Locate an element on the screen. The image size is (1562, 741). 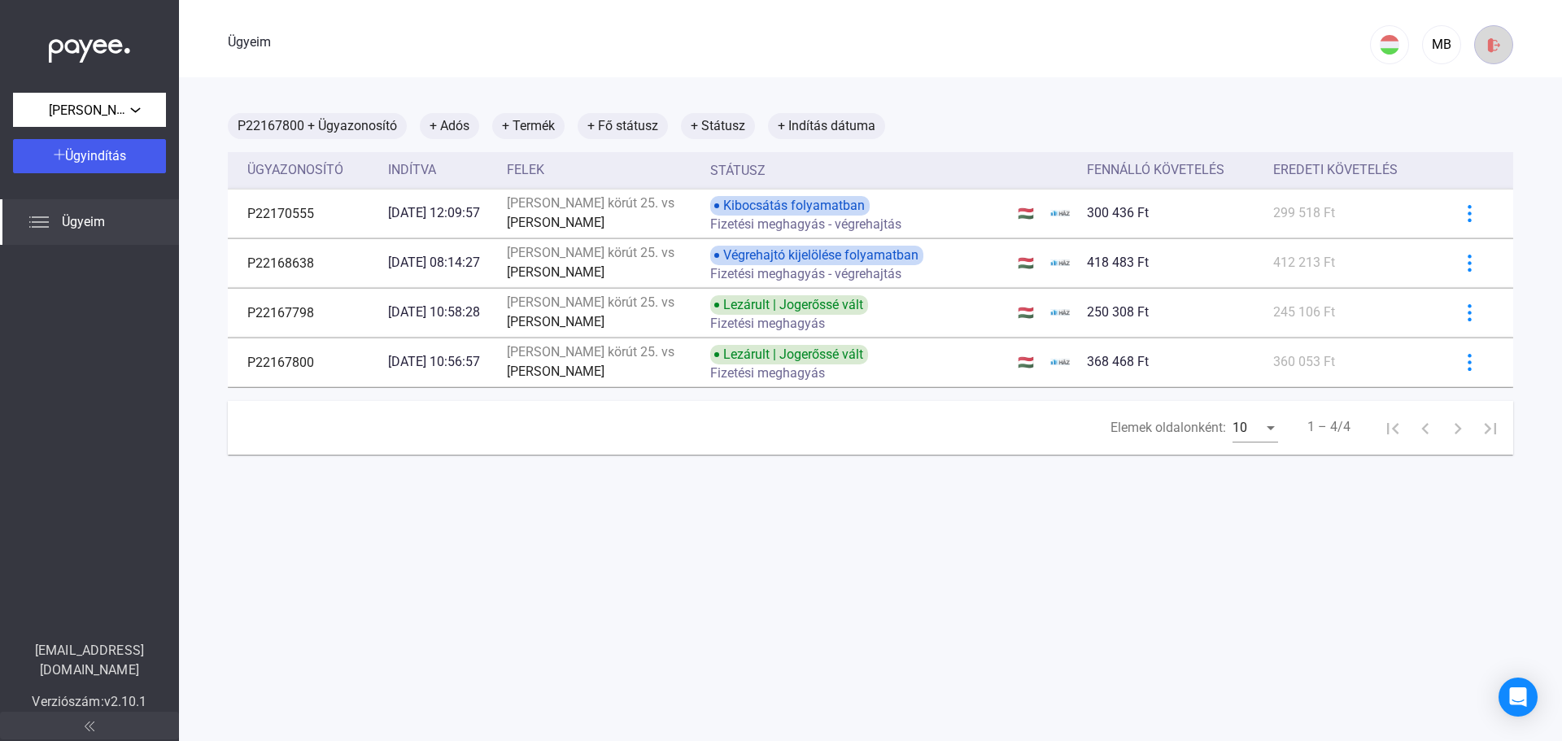
font: P22168638 is located at coordinates (281, 263).